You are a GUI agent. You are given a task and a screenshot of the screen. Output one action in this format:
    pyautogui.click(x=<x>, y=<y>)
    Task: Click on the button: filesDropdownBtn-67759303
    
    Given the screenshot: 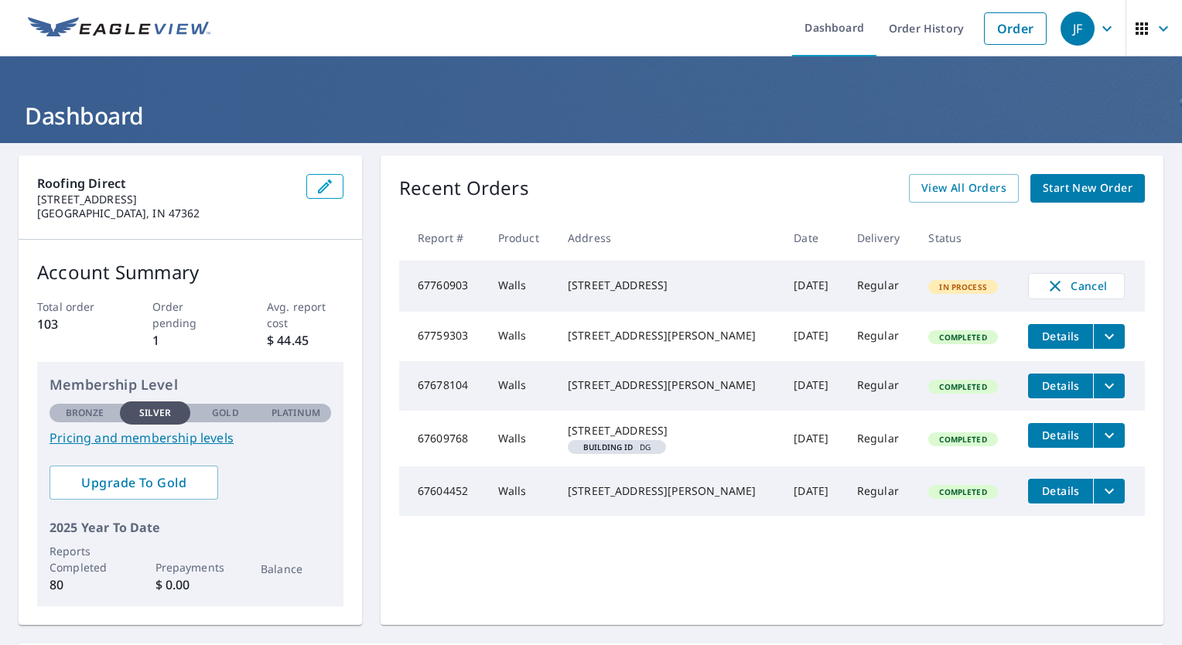 What is the action you would take?
    pyautogui.click(x=1109, y=337)
    